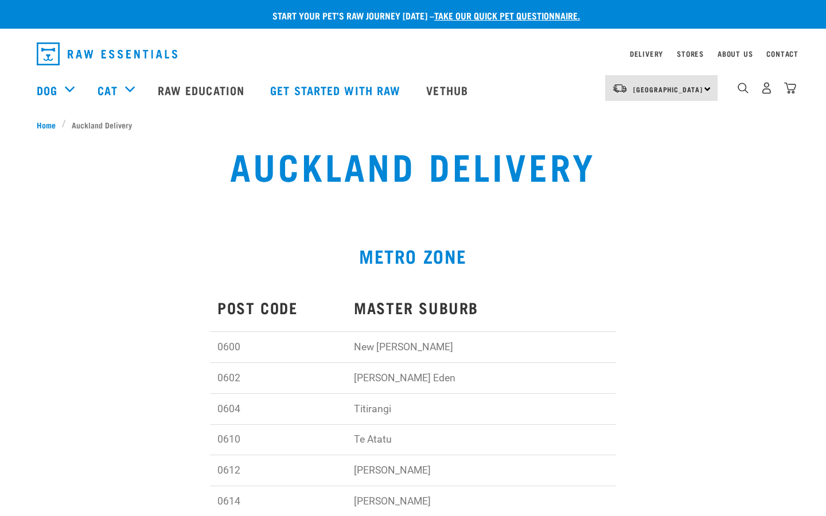 This screenshot has height=516, width=826. Describe the element at coordinates (107, 90) in the screenshot. I see `a: Cat` at that location.